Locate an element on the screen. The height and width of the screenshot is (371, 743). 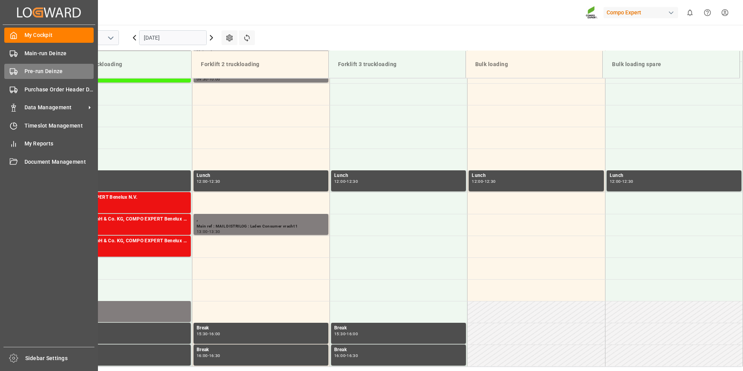
div: Forklift 2 truckloading is located at coordinates (260, 64).